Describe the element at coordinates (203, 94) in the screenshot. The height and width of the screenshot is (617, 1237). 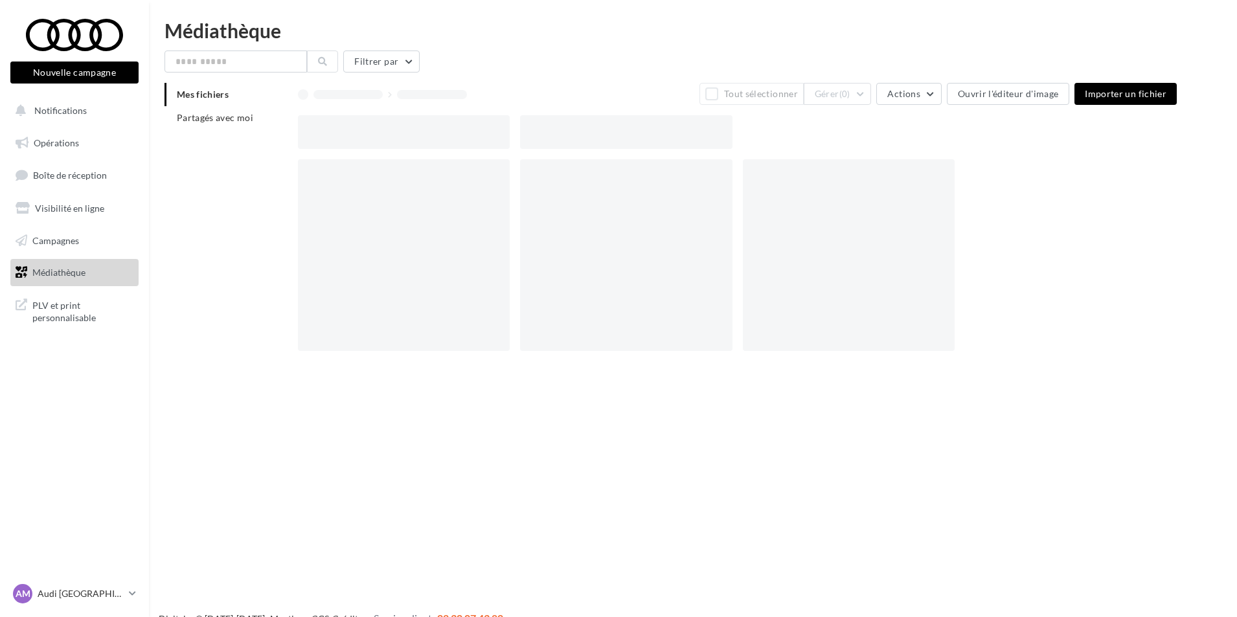
I see `span: Mes fichiers` at that location.